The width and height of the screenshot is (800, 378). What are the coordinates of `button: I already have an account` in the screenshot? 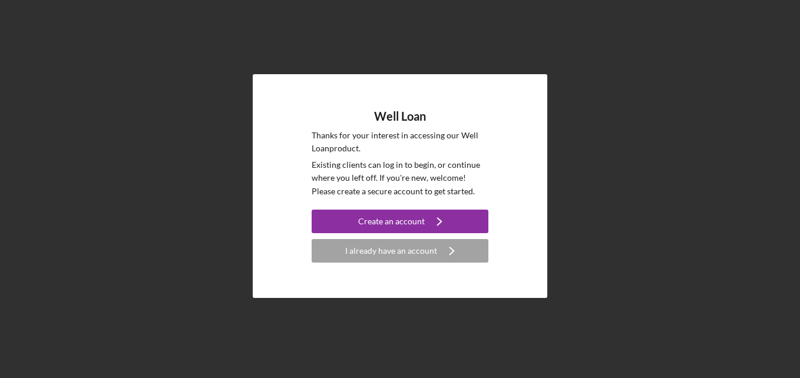 It's located at (400, 251).